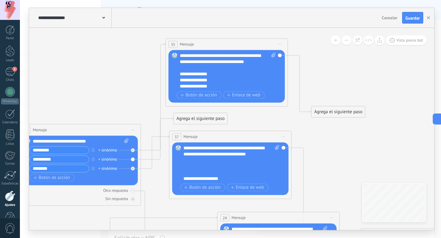 This screenshot has height=238, width=441. What do you see at coordinates (10, 101) in the screenshot?
I see `div: WhatsApp` at bounding box center [10, 101].